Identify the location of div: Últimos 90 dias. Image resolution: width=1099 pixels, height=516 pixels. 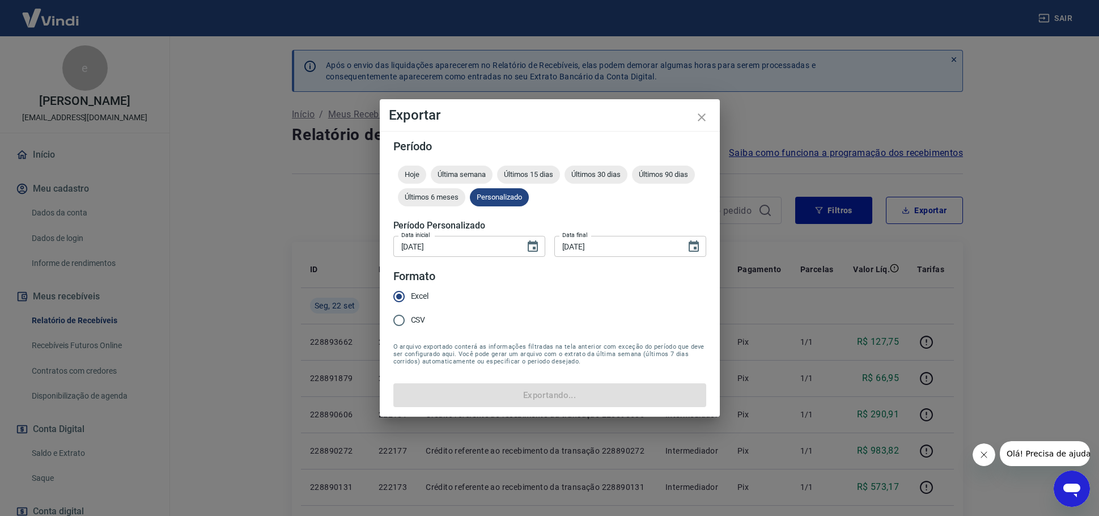
(663, 175).